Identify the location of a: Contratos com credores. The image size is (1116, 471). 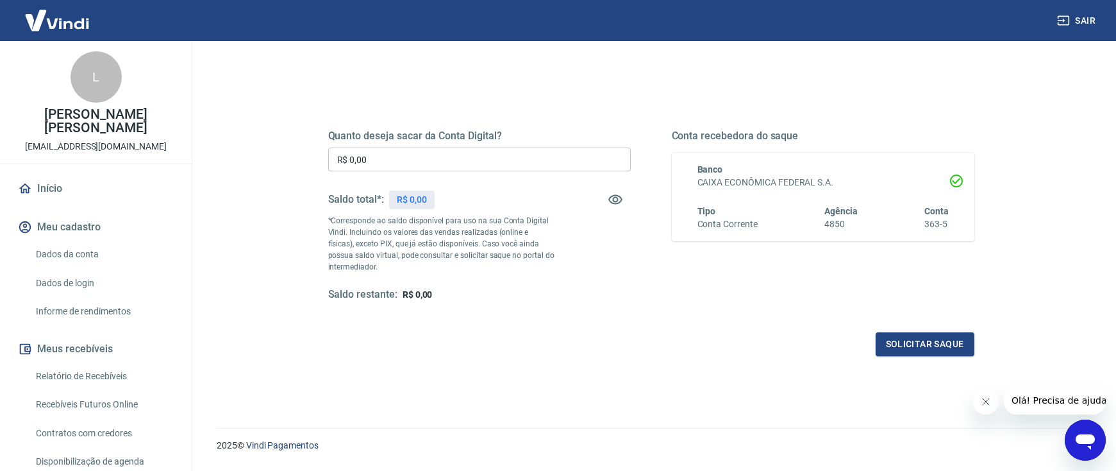
(103, 433).